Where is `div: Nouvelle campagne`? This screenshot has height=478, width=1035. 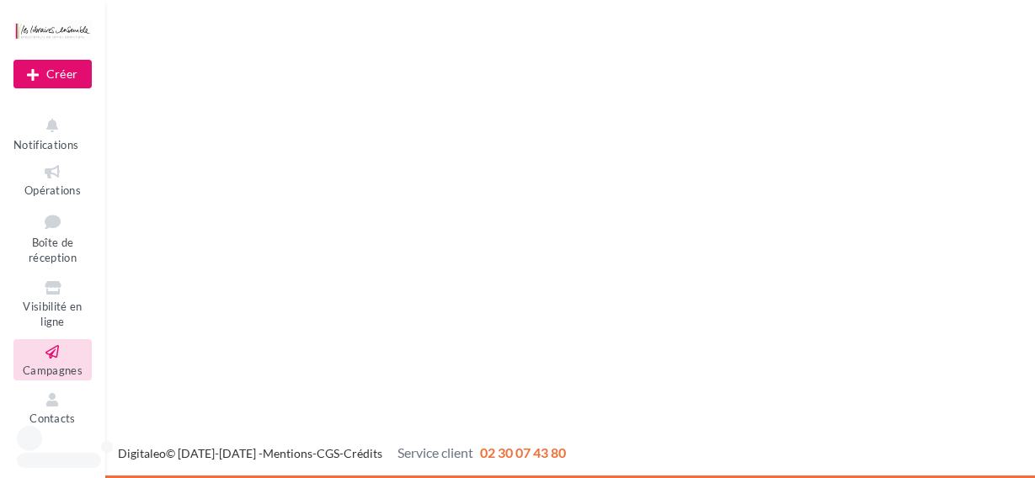
div: Nouvelle campagne is located at coordinates (52, 74).